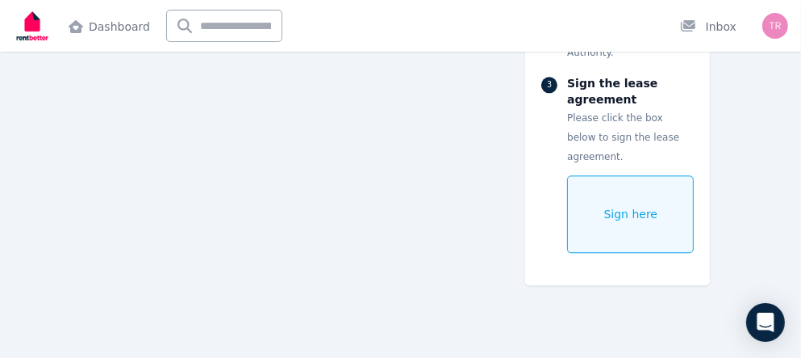 This screenshot has height=358, width=801. Describe the element at coordinates (630, 91) in the screenshot. I see `p: Sign the lease agreement` at that location.